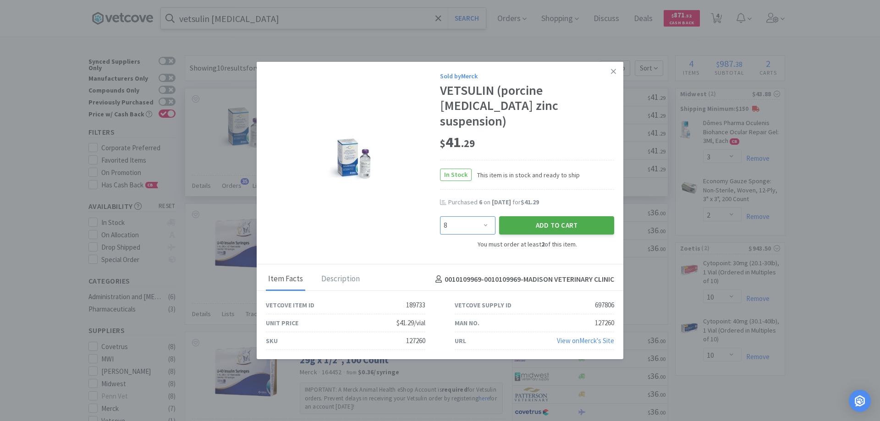  What do you see at coordinates (416, 305) in the screenshot?
I see `div: 189733` at bounding box center [416, 305].